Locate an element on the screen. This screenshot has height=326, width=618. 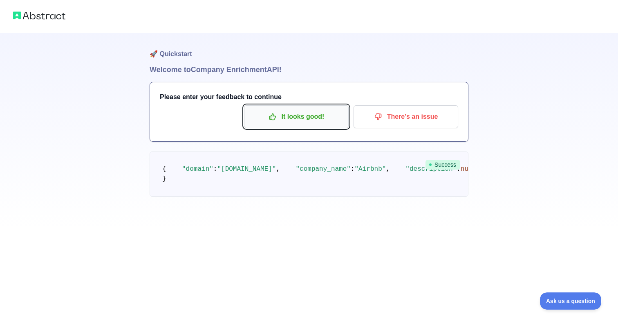
span: "Airbnb" is located at coordinates (370, 169).